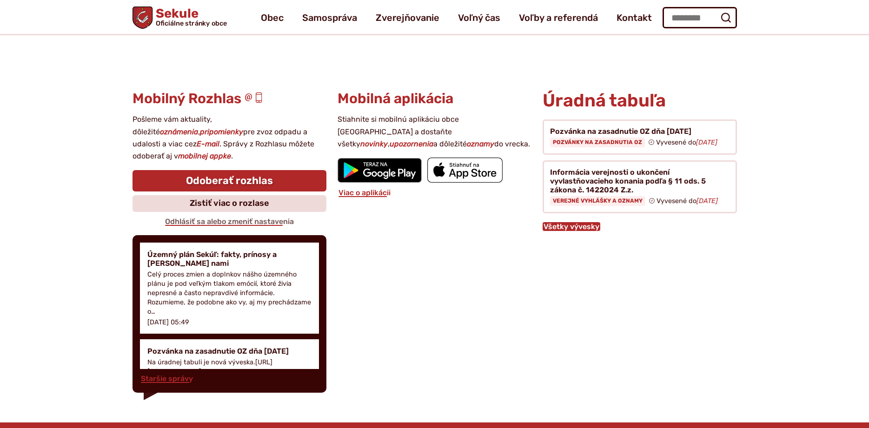 This screenshot has height=428, width=869. Describe the element at coordinates (229, 181) in the screenshot. I see `a: Odoberať rozhlas` at that location.